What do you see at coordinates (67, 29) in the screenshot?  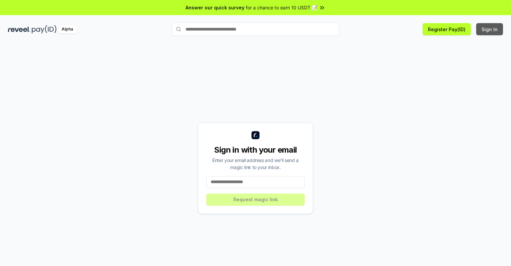 I see `div: Alpha` at bounding box center [67, 29].